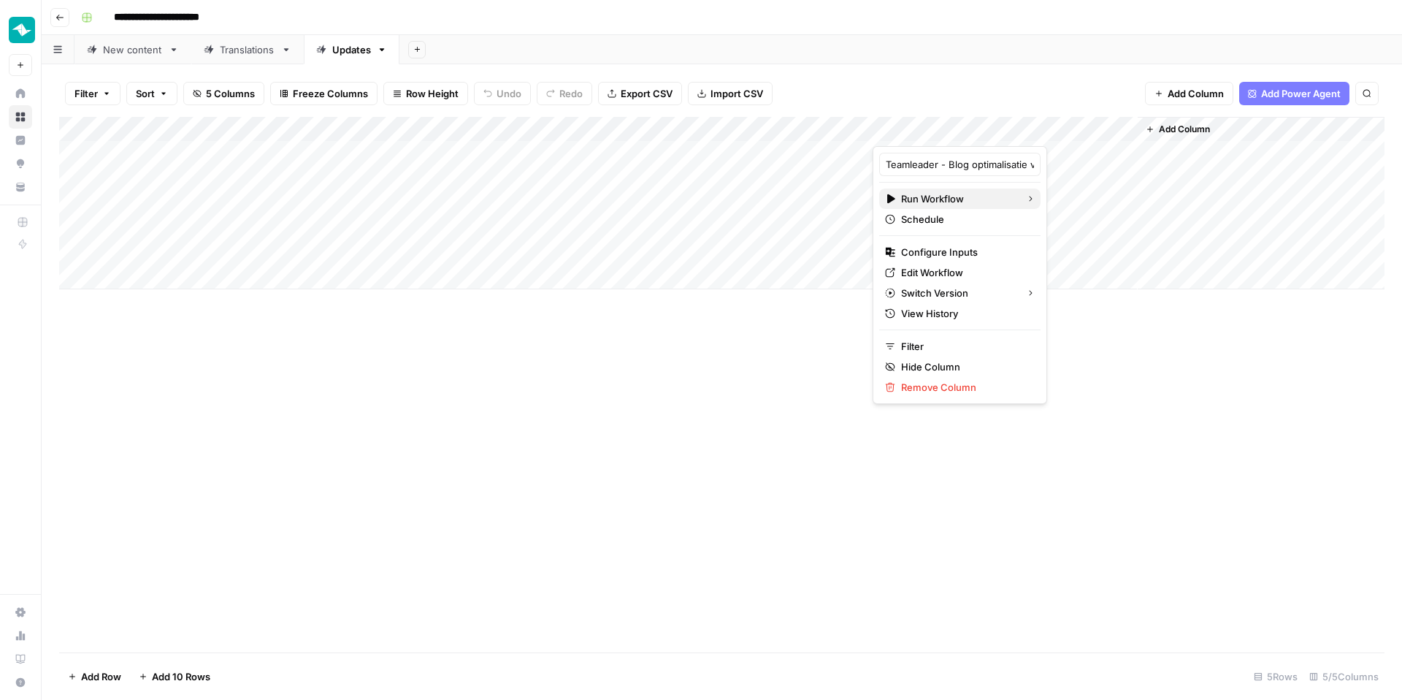 Image resolution: width=1402 pixels, height=700 pixels. Describe the element at coordinates (20, 117) in the screenshot. I see `a: Browse` at that location.